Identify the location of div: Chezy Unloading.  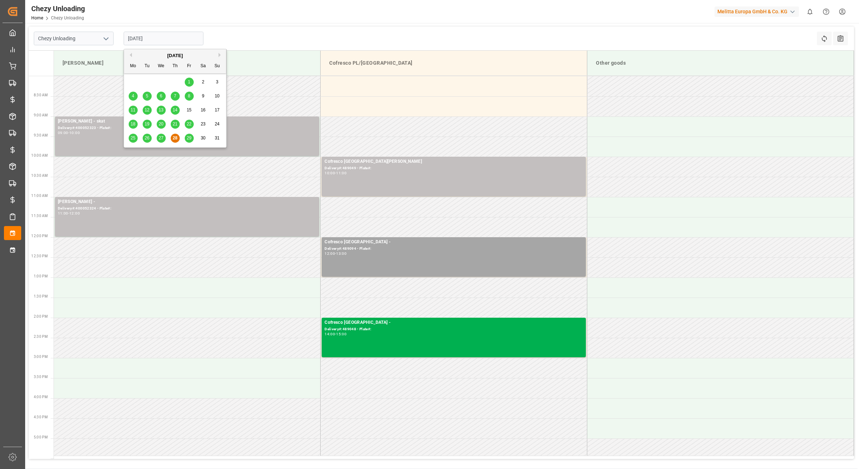
(58, 9).